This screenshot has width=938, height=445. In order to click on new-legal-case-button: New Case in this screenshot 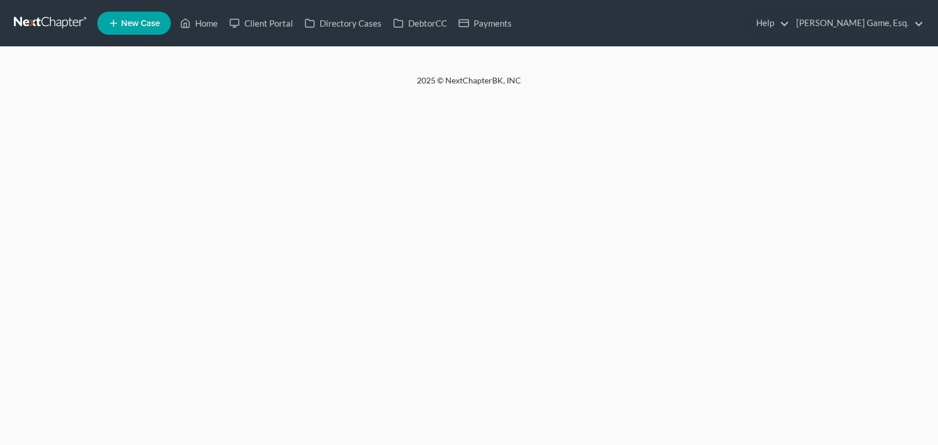, I will do `click(134, 23)`.